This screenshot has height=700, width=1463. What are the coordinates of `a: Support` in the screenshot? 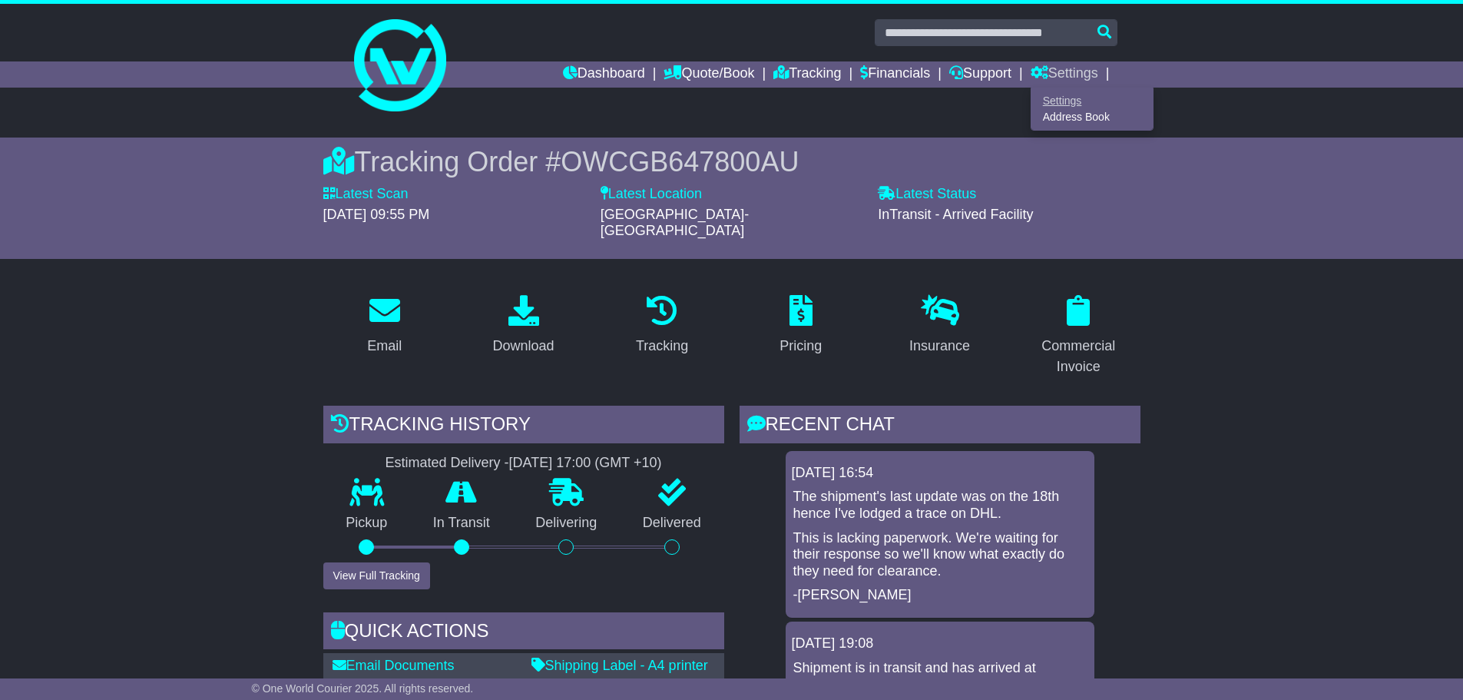 It's located at (980, 75).